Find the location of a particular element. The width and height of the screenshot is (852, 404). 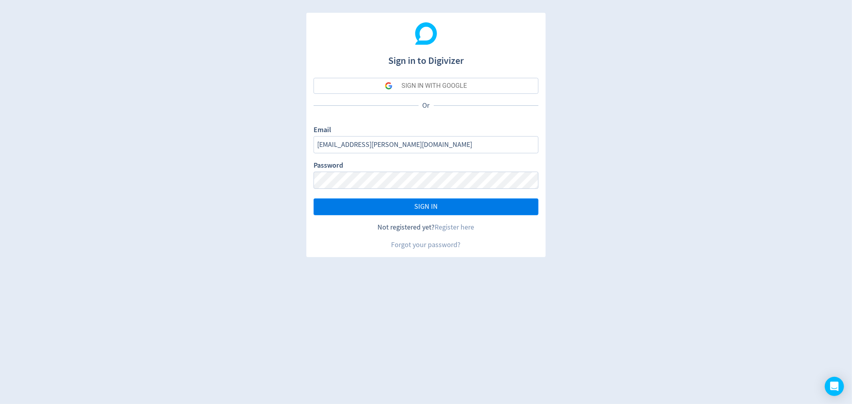

label: Email is located at coordinates (322, 131).